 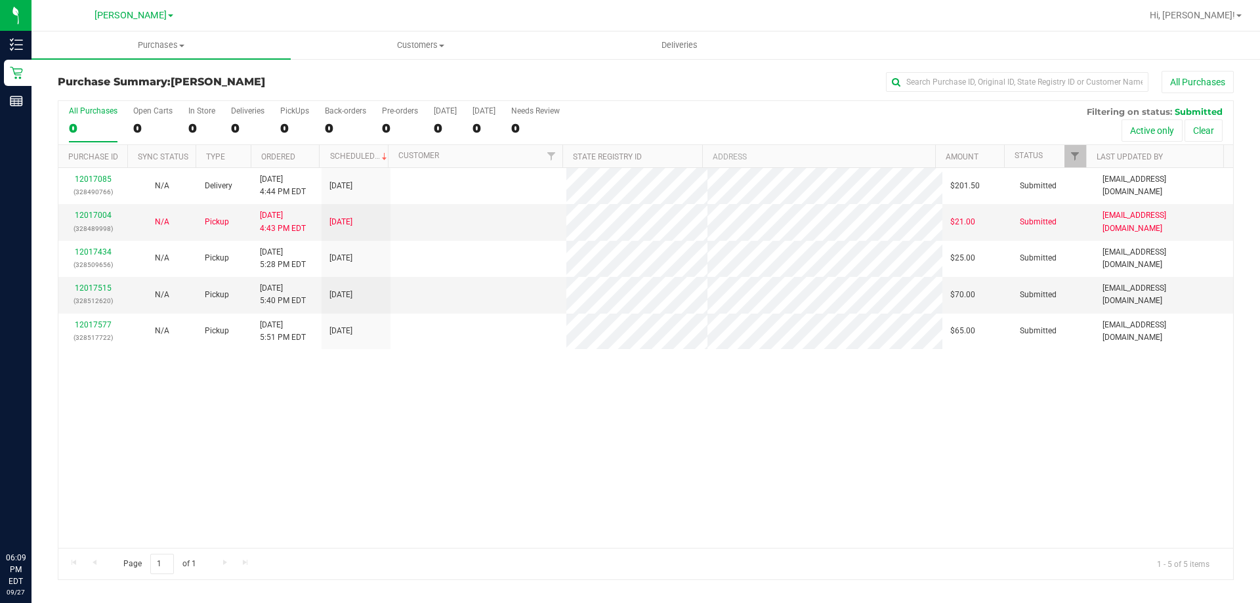 I want to click on a: 12017577, so click(x=93, y=325).